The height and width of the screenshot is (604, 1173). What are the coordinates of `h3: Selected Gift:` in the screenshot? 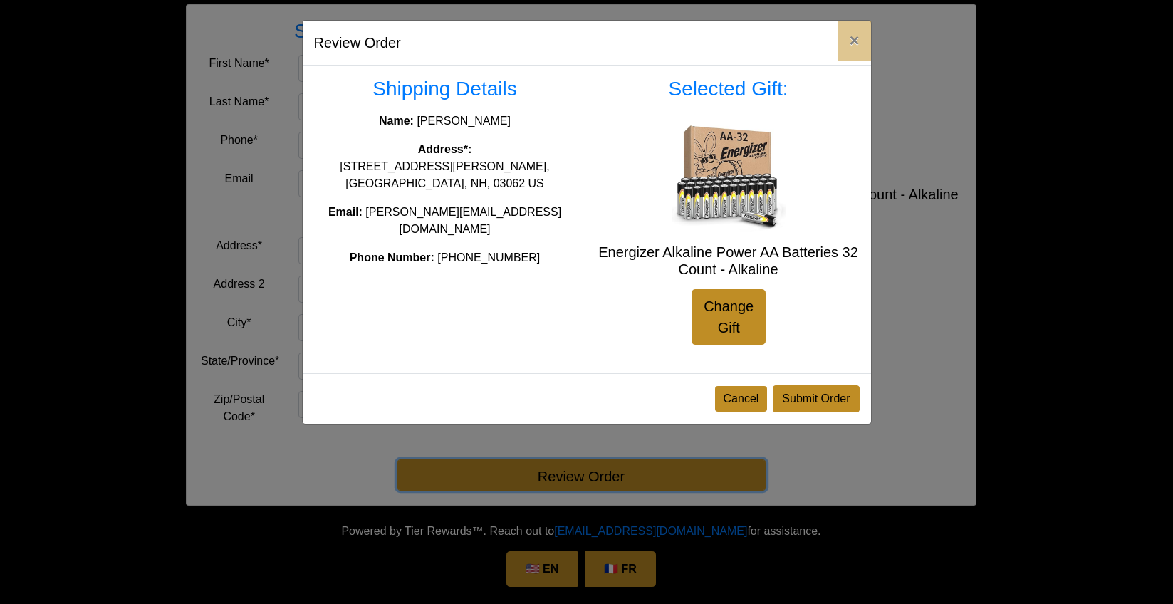 It's located at (729, 89).